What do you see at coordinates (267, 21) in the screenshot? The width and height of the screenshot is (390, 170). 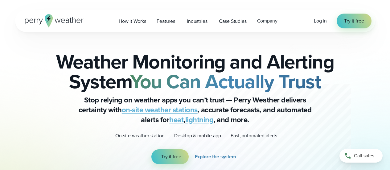 I see `span: Company` at bounding box center [267, 21].